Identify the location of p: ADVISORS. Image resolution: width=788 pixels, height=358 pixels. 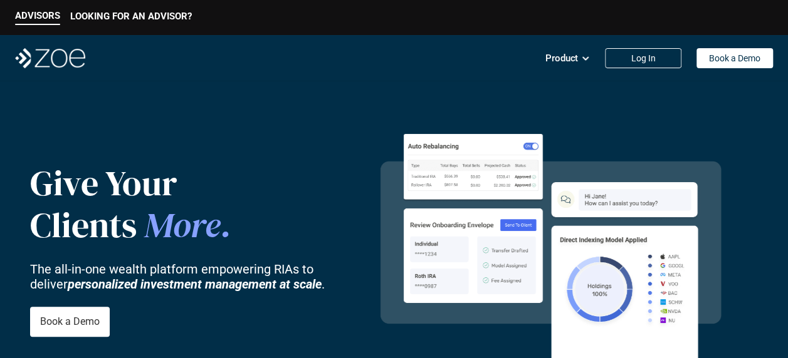
(38, 16).